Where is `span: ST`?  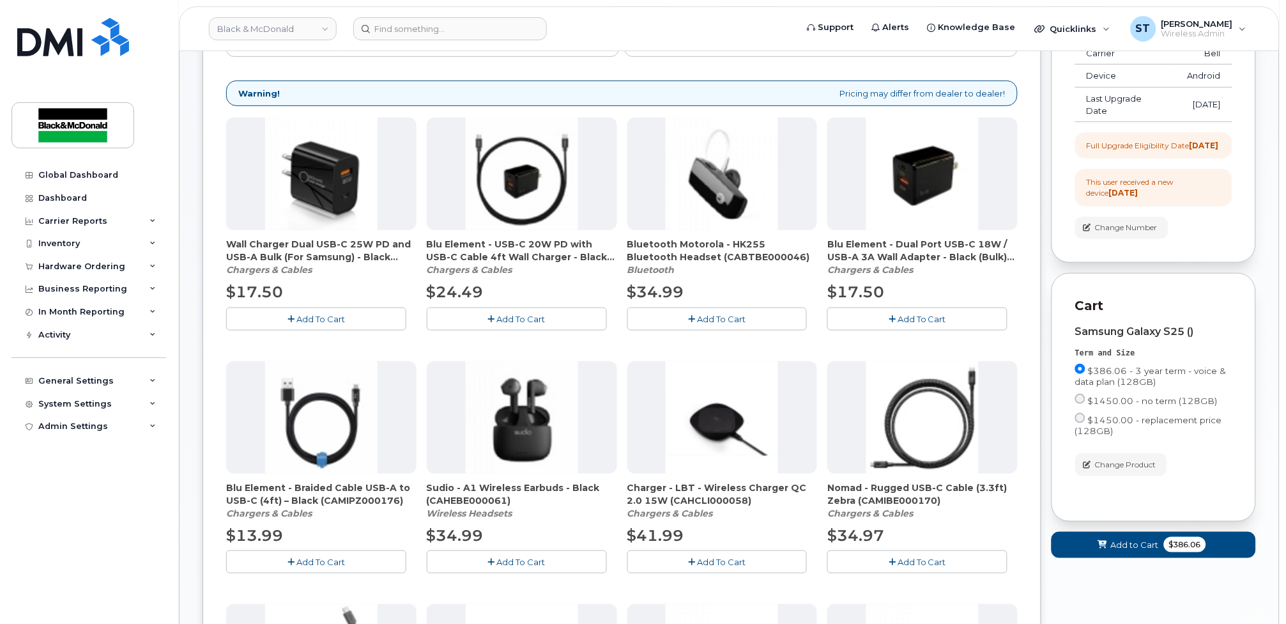
span: ST is located at coordinates (1143, 29).